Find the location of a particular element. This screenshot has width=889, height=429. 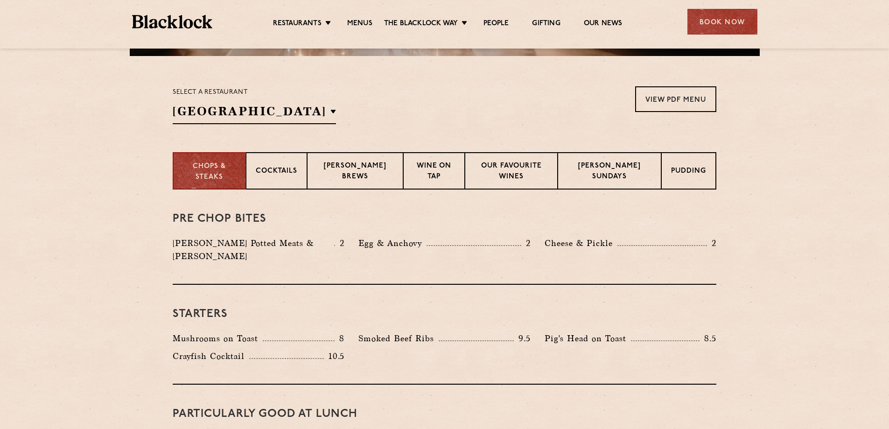

h3: PARTICULARLY GOOD AT LUNCH is located at coordinates (444, 414).